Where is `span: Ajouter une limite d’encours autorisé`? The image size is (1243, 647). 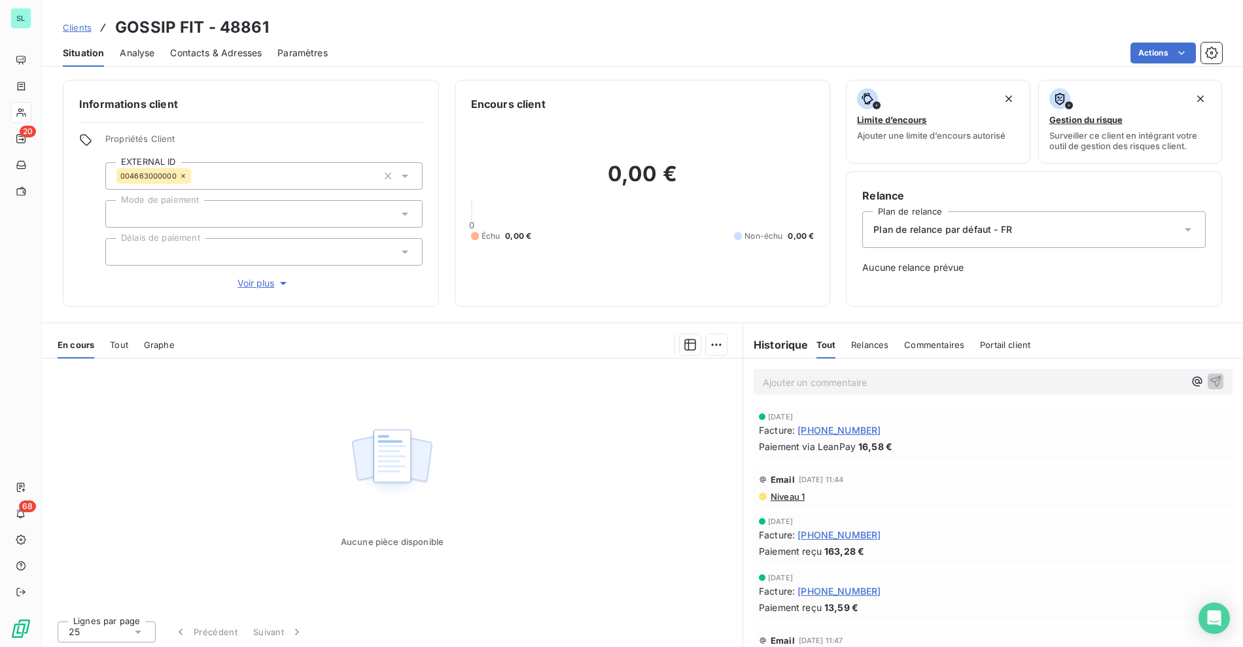 span: Ajouter une limite d’encours autorisé is located at coordinates (931, 135).